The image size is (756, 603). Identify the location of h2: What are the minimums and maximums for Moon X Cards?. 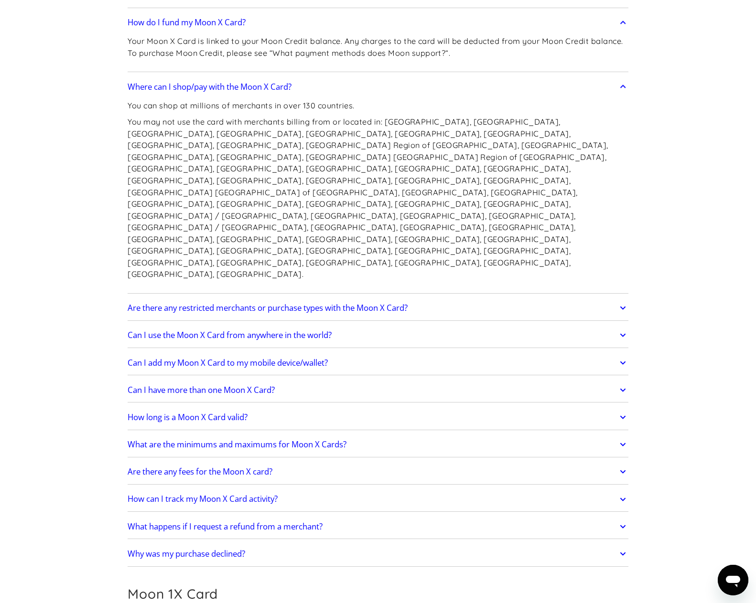
(237, 445).